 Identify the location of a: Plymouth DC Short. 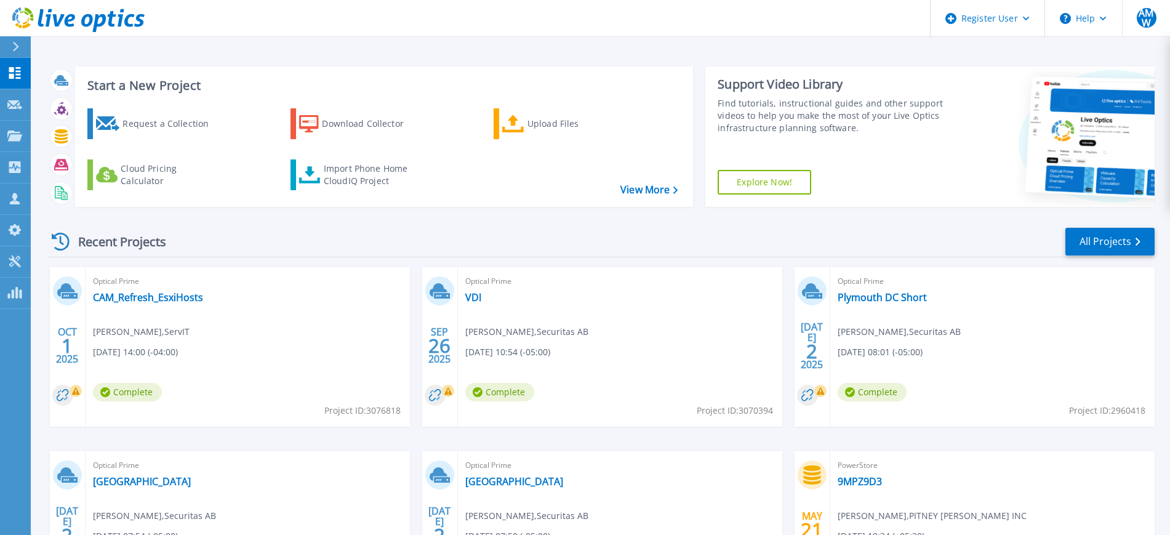
(882, 297).